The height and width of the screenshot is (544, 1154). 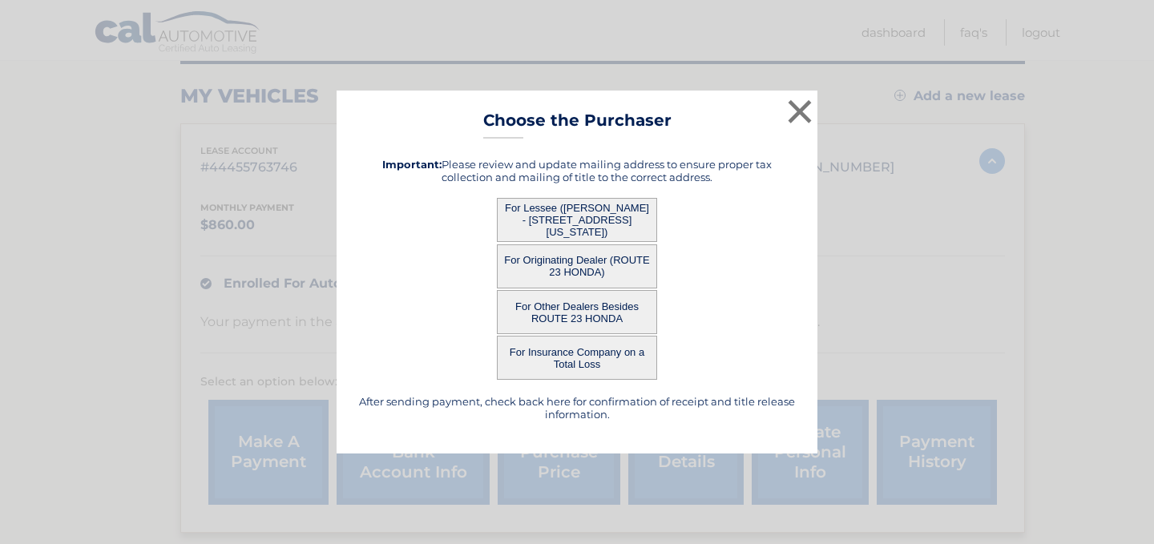 I want to click on h3: Choose the Purchaser, so click(x=577, y=124).